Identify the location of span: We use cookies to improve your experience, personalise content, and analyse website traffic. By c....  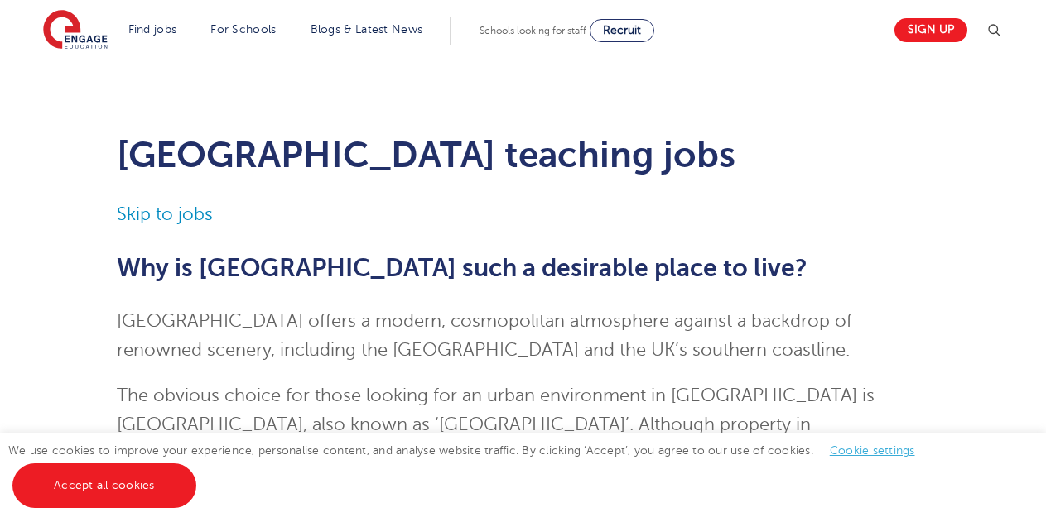
(469, 468).